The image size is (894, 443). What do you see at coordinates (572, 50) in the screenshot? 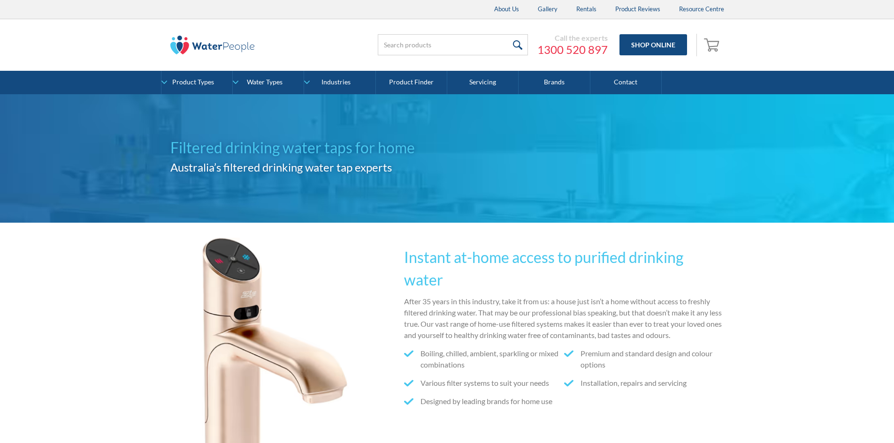
I see `a: 1300 520 897` at bounding box center [572, 50].